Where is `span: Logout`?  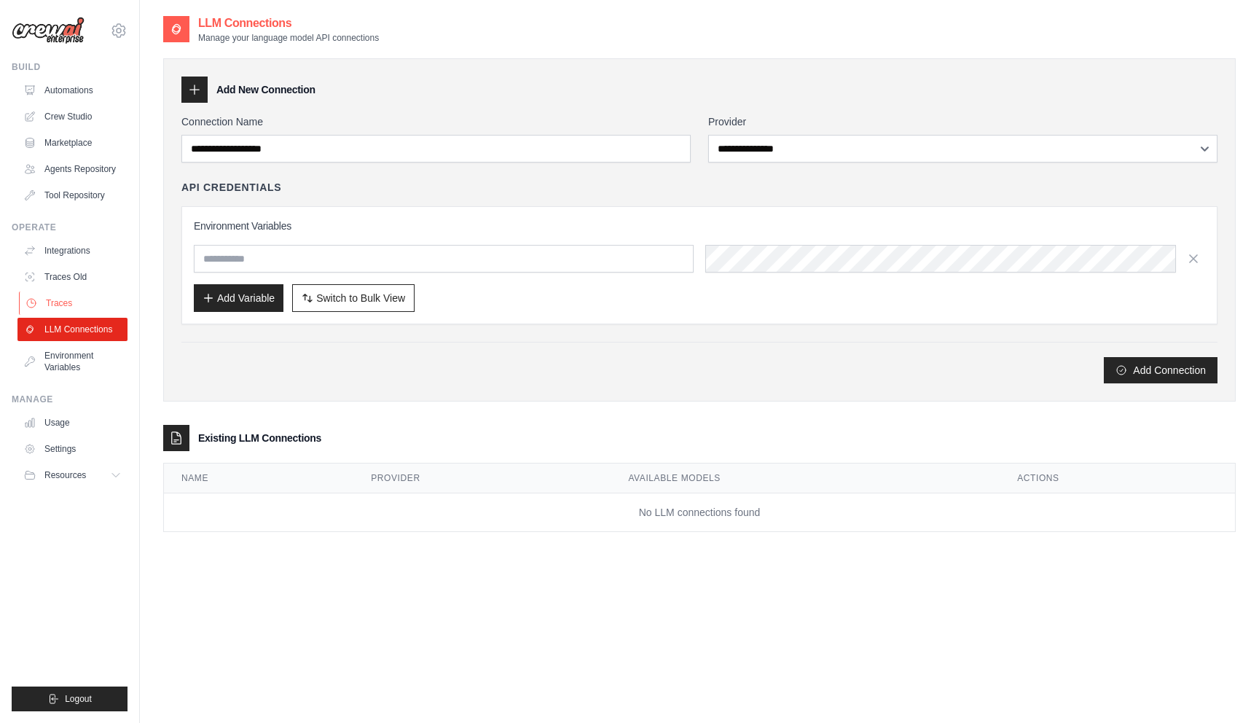
span: Logout is located at coordinates (78, 699).